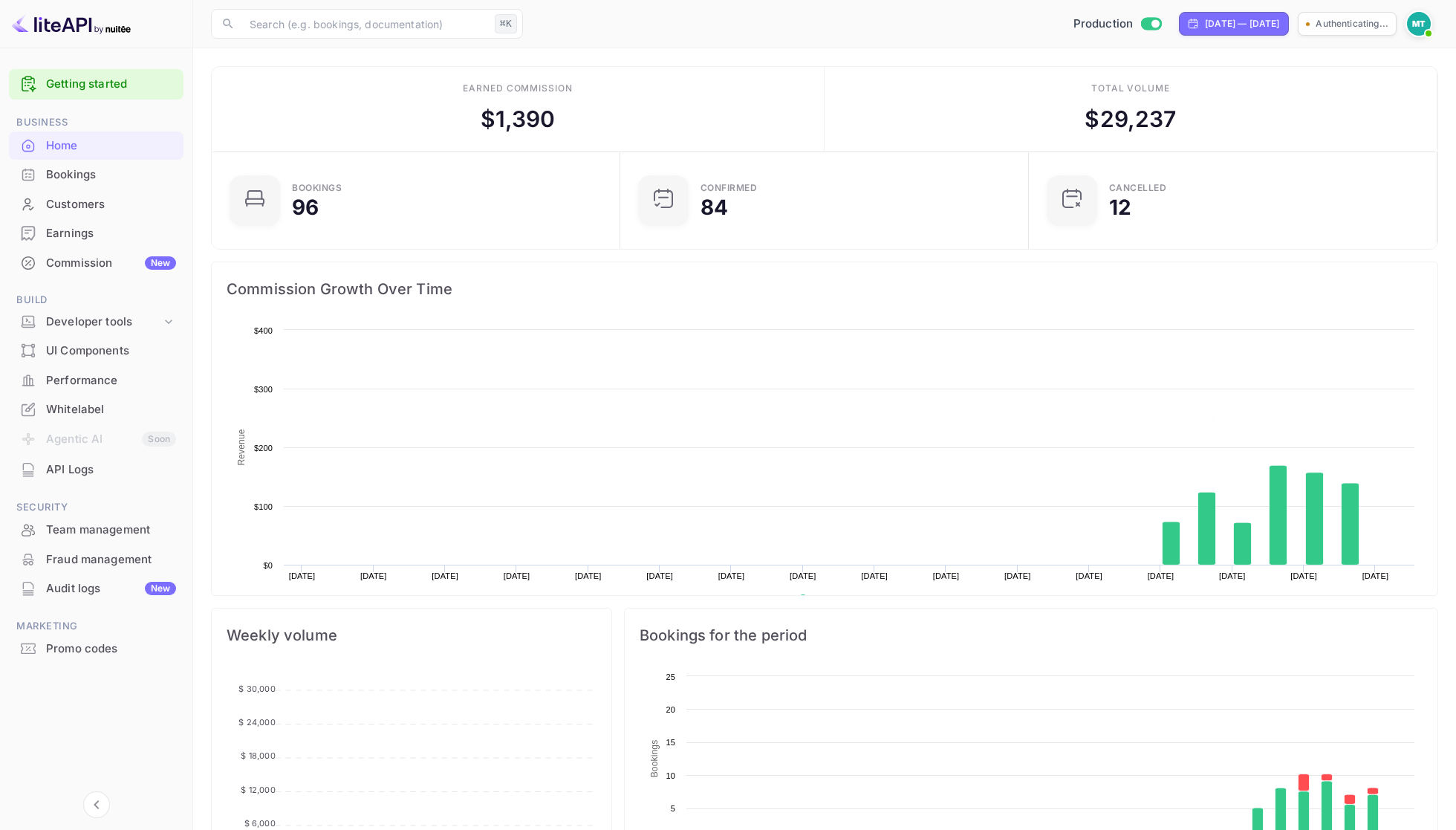  I want to click on text: $300, so click(263, 389).